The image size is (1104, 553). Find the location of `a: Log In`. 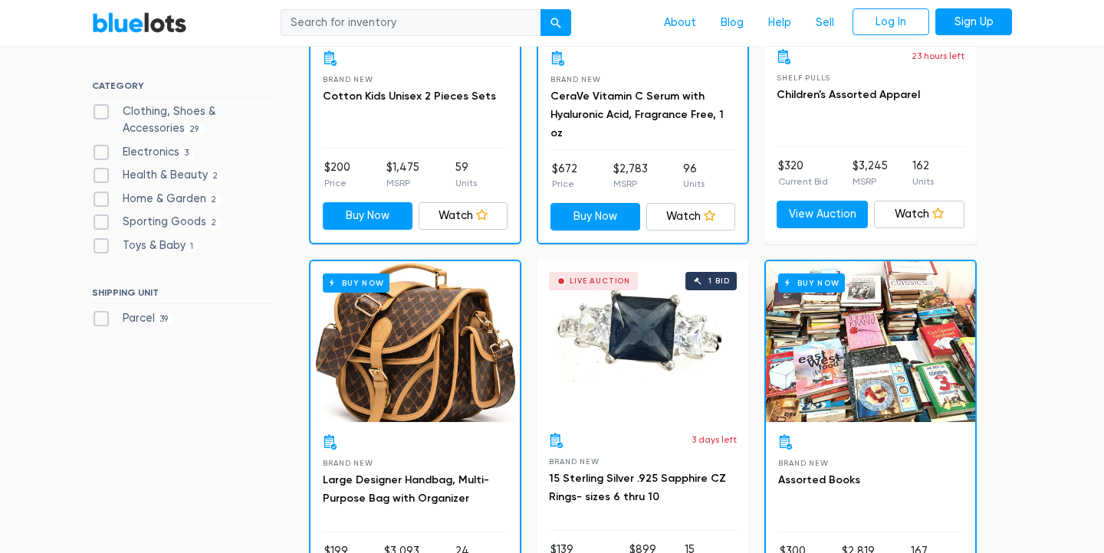

a: Log In is located at coordinates (891, 22).